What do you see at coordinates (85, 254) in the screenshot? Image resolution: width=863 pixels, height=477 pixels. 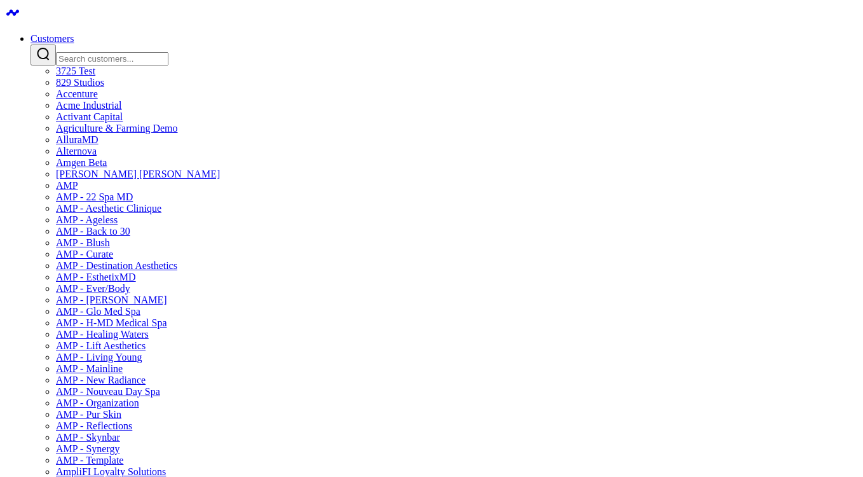 I see `a: AMP - Curate` at bounding box center [85, 254].